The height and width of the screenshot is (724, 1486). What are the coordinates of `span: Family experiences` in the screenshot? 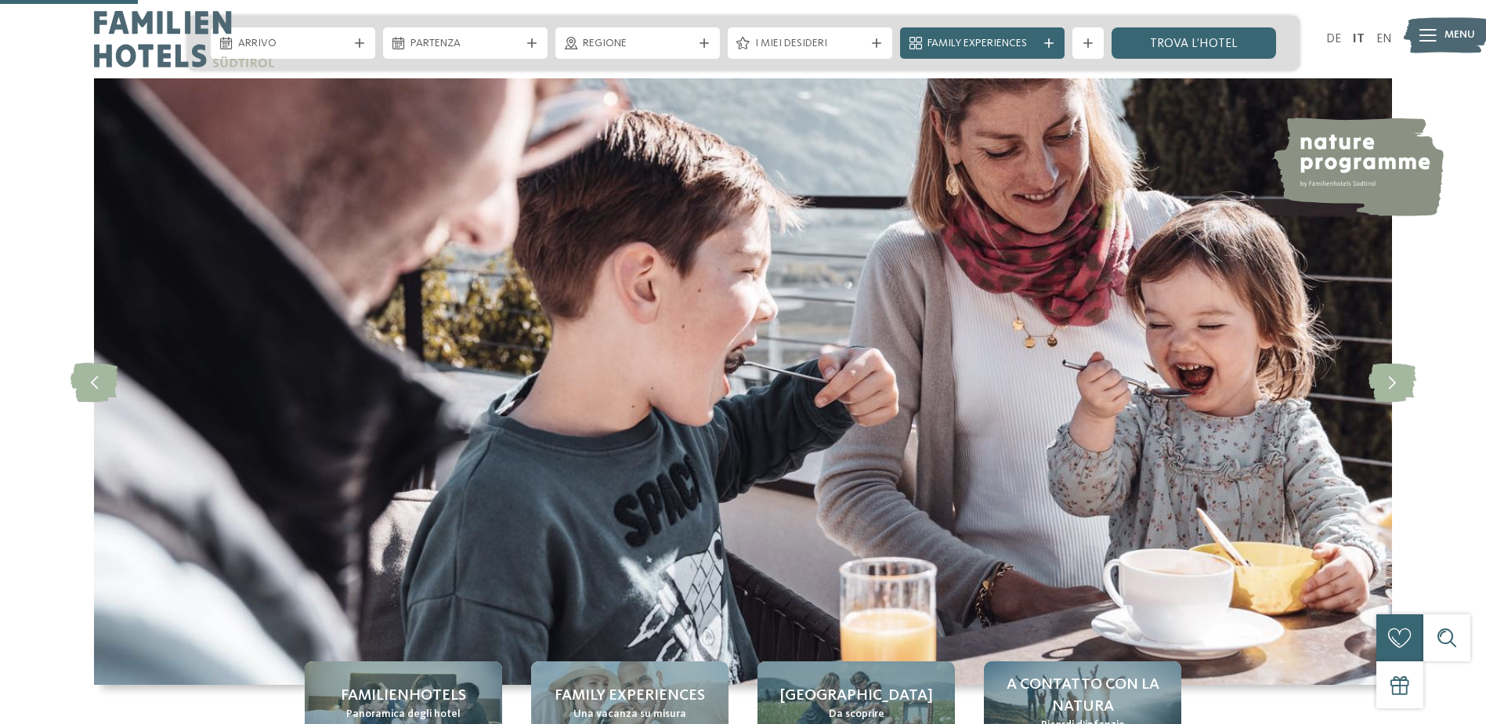 It's located at (630, 696).